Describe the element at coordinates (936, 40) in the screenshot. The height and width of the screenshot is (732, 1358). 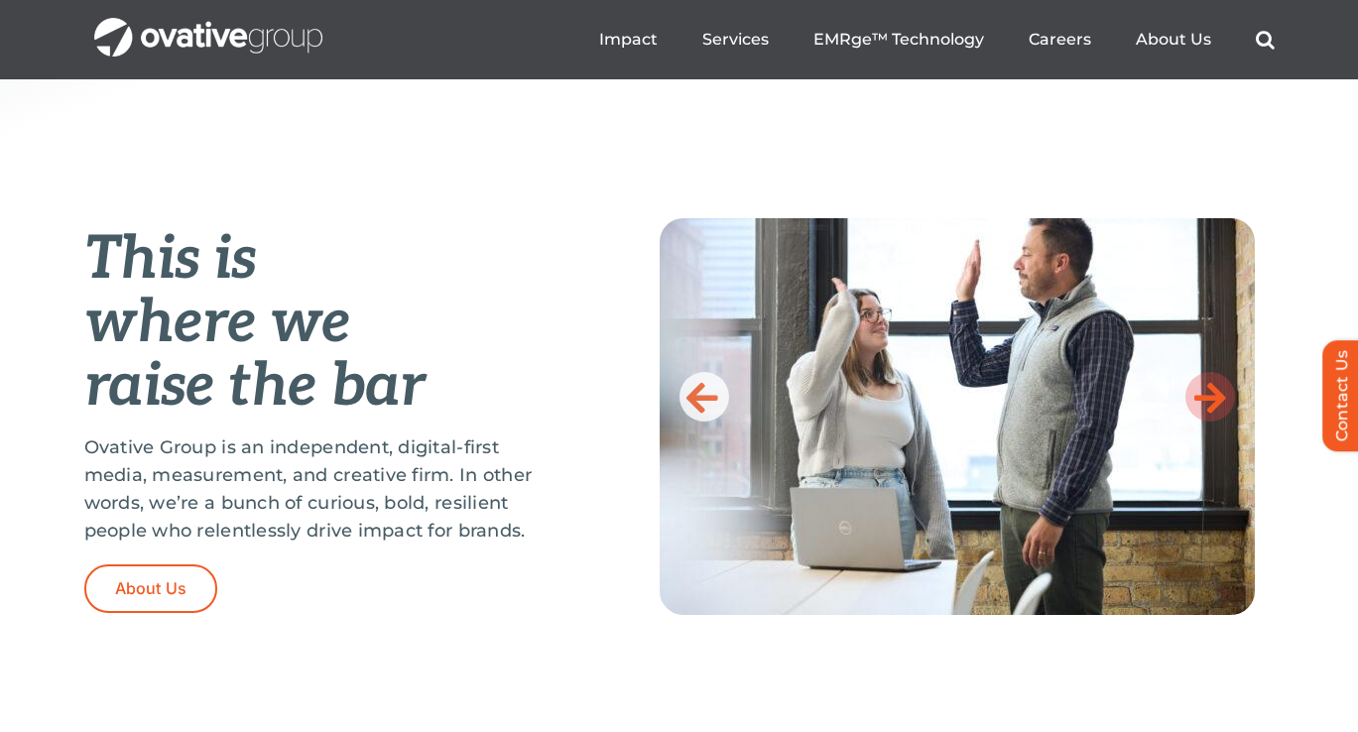
I see `nav: Menu` at that location.